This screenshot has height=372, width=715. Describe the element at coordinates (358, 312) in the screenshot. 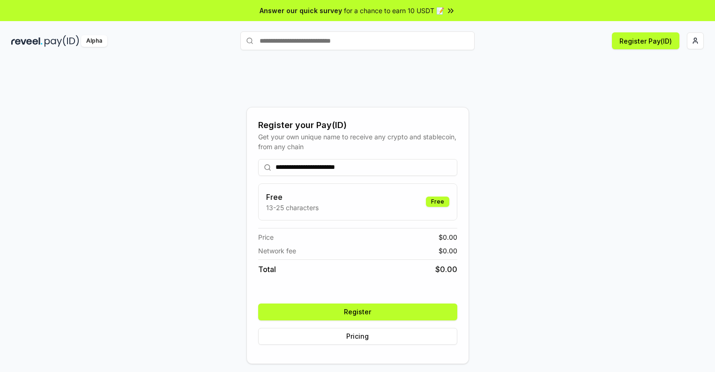

I see `button: Register` at that location.